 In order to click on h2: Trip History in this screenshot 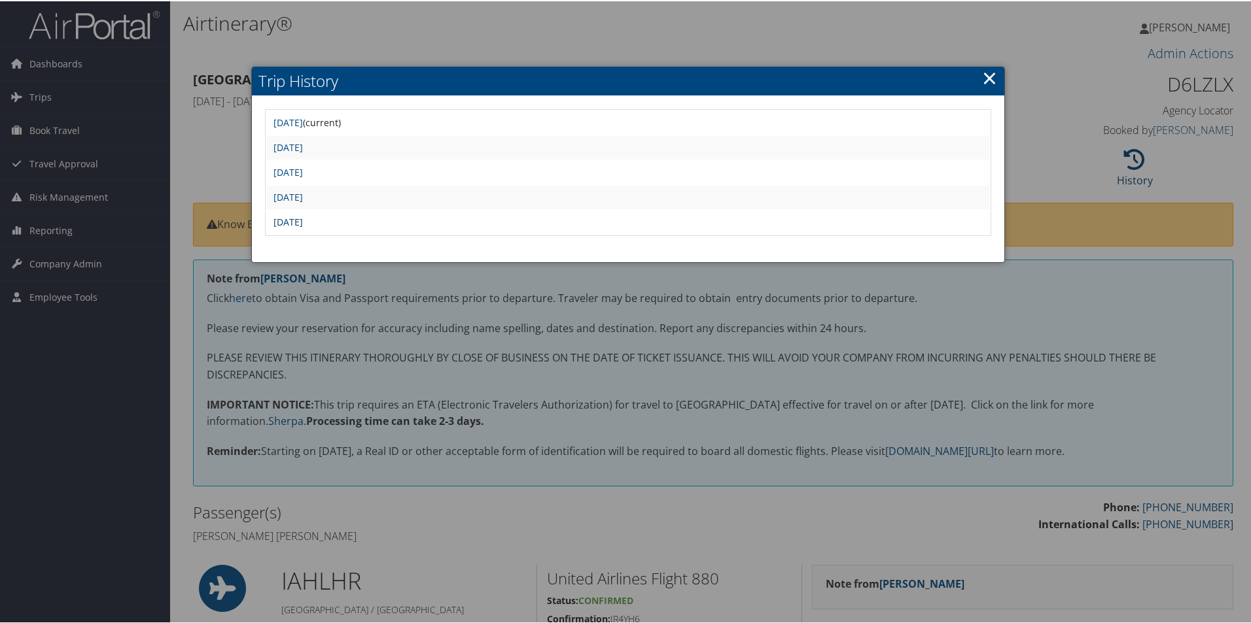, I will do `click(628, 80)`.